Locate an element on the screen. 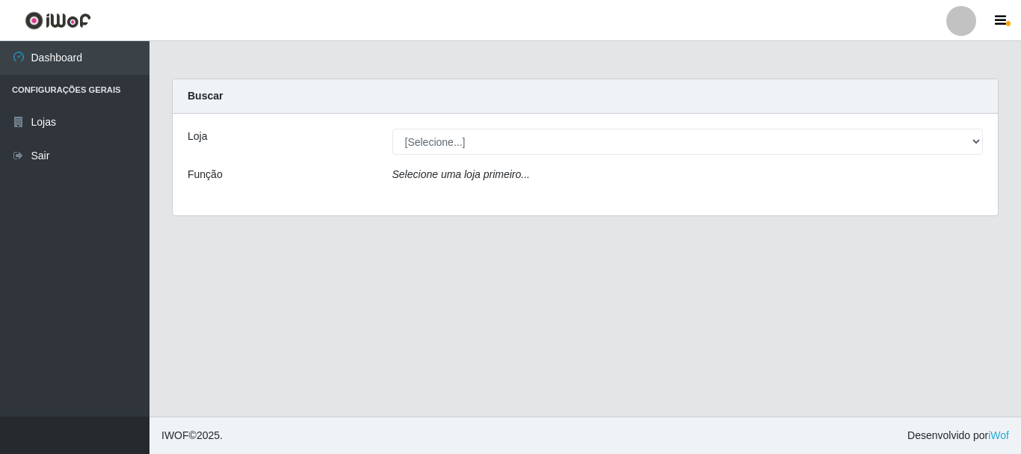  span: © 2025 . is located at coordinates (192, 435).